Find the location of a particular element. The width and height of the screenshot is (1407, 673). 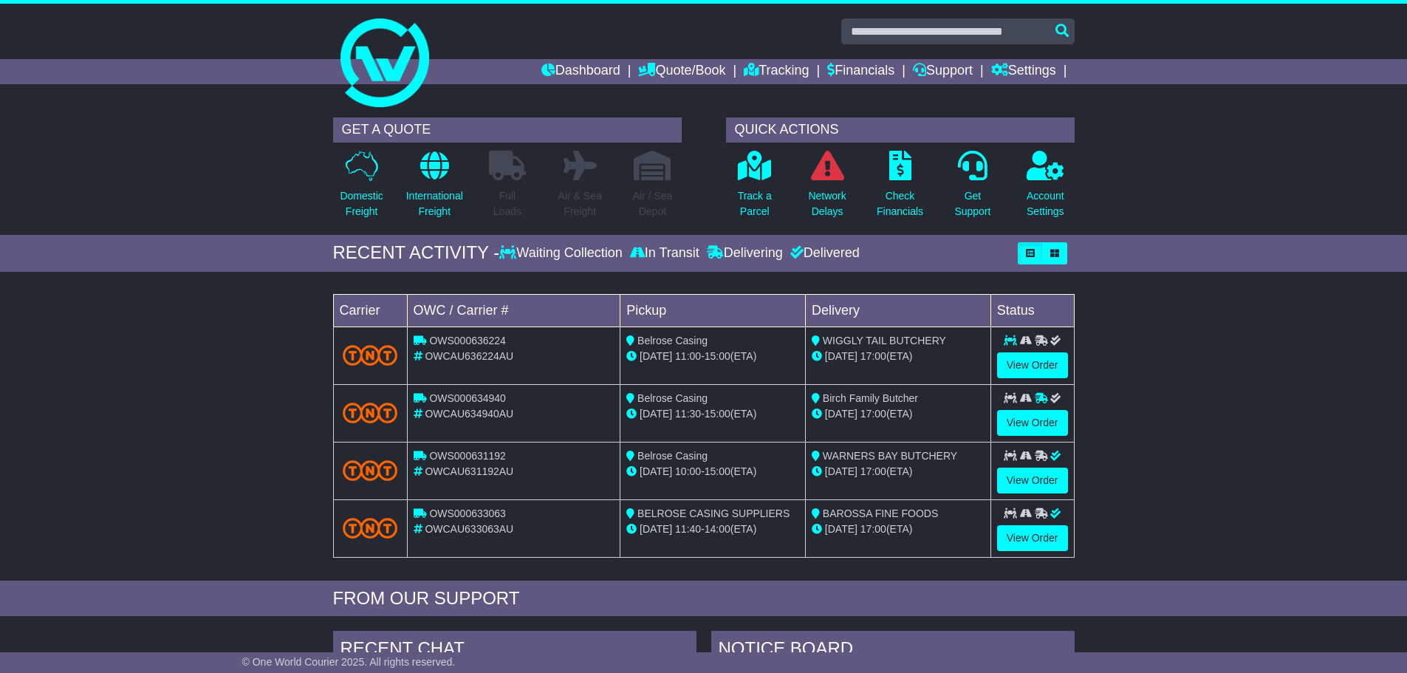

div: QUICK ACTIONS is located at coordinates (901, 130).